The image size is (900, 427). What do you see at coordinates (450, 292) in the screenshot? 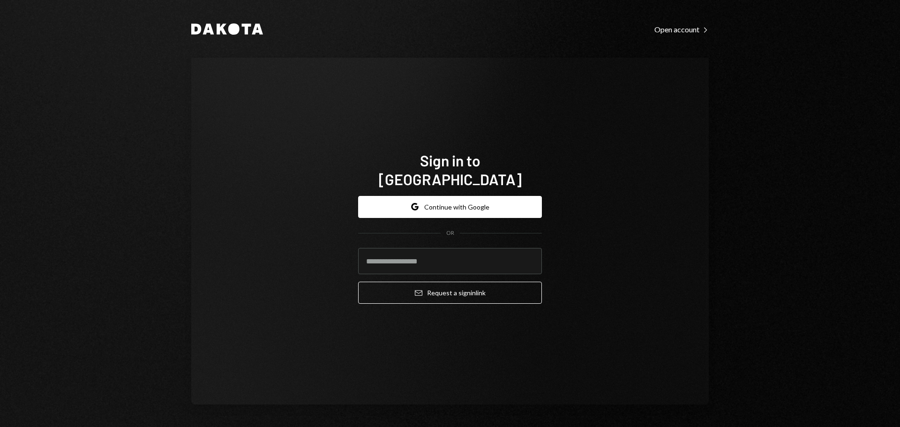
I see `button: Request a signinlink` at bounding box center [450, 292].